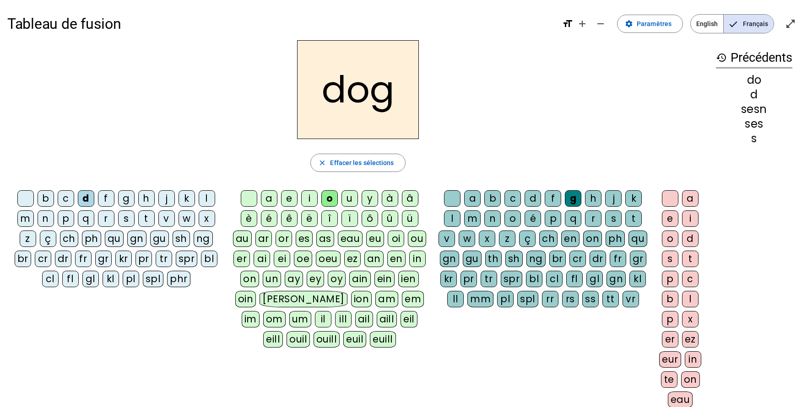 The height and width of the screenshot is (407, 807). Describe the element at coordinates (578, 259) in the screenshot. I see `div: cr` at that location.